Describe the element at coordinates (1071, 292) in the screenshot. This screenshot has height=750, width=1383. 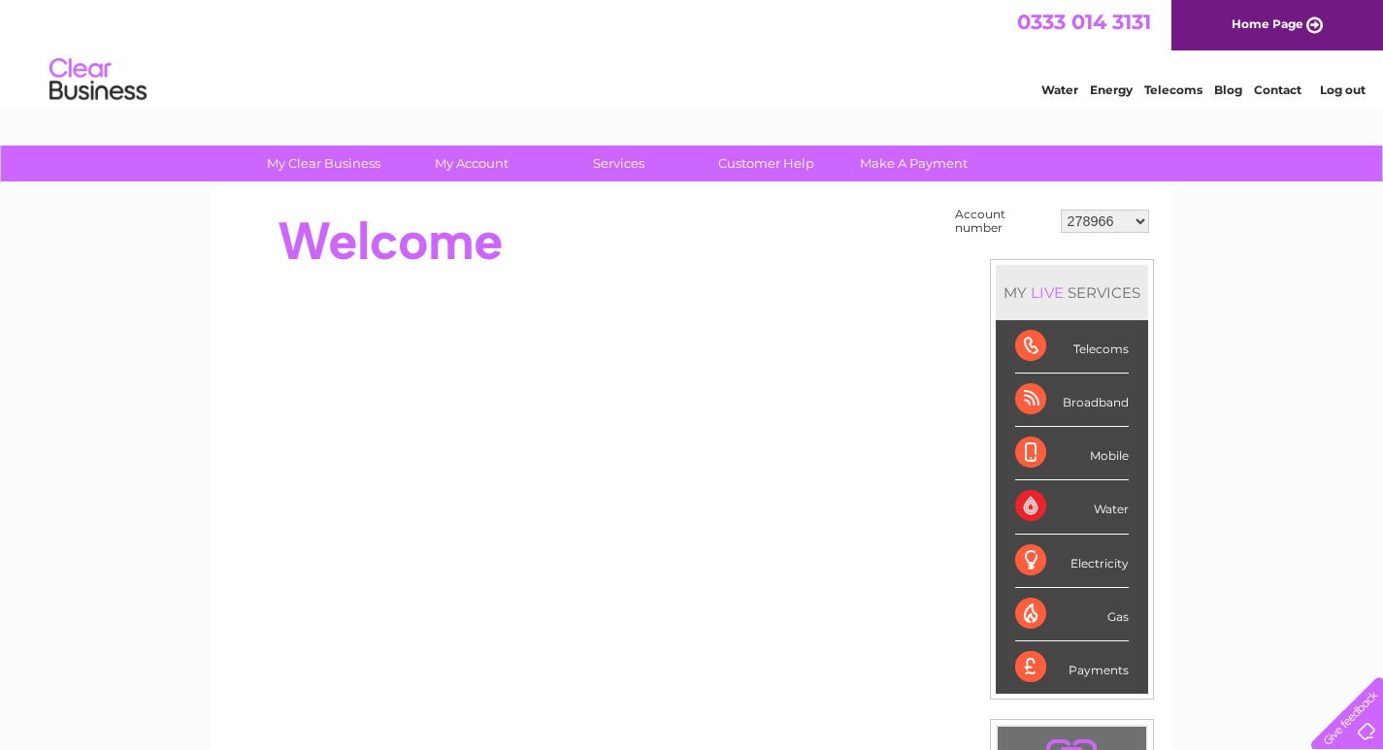
I see `div: MY SERVICES` at that location.